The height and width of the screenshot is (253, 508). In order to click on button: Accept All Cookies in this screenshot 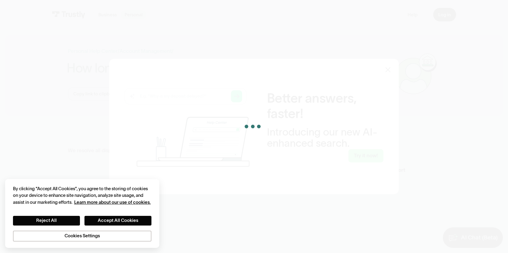, I will do `click(118, 220)`.